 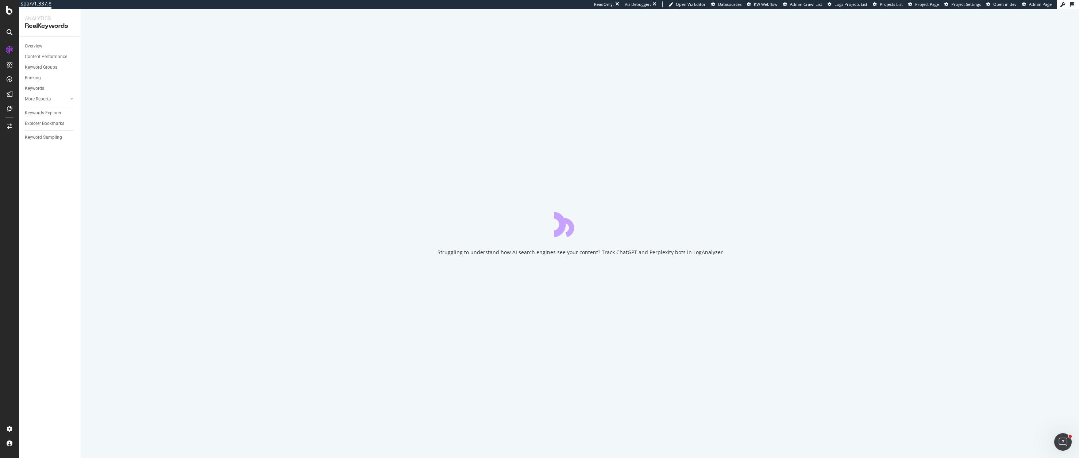 I want to click on a: Projects List, so click(x=888, y=4).